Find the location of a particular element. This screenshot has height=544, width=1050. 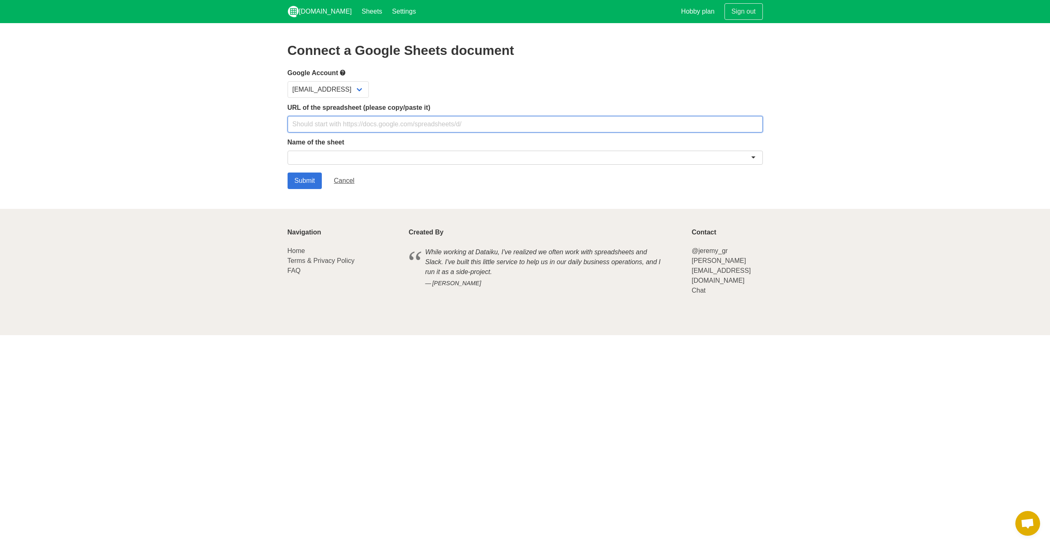

a: Terms & Privacy Policy is located at coordinates (321, 260).